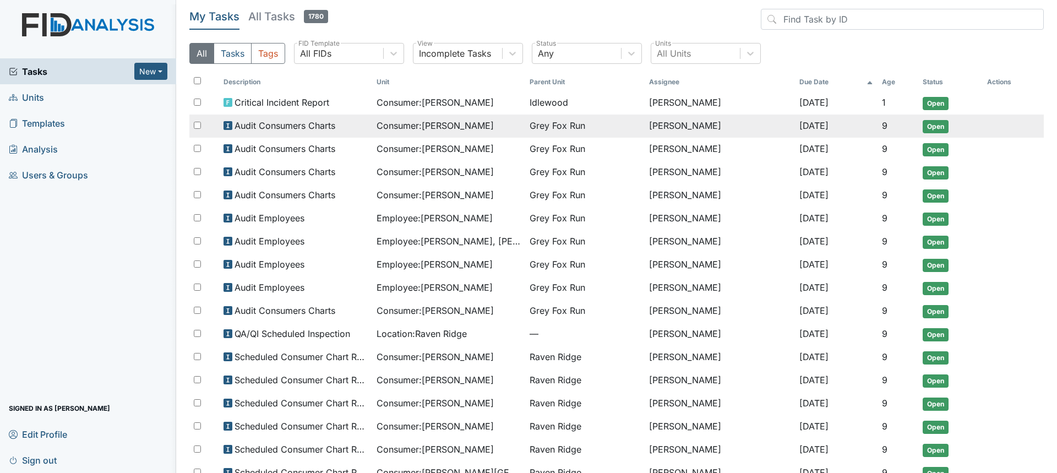 This screenshot has height=473, width=1057. Describe the element at coordinates (282, 102) in the screenshot. I see `span: Critical Incident Report` at that location.